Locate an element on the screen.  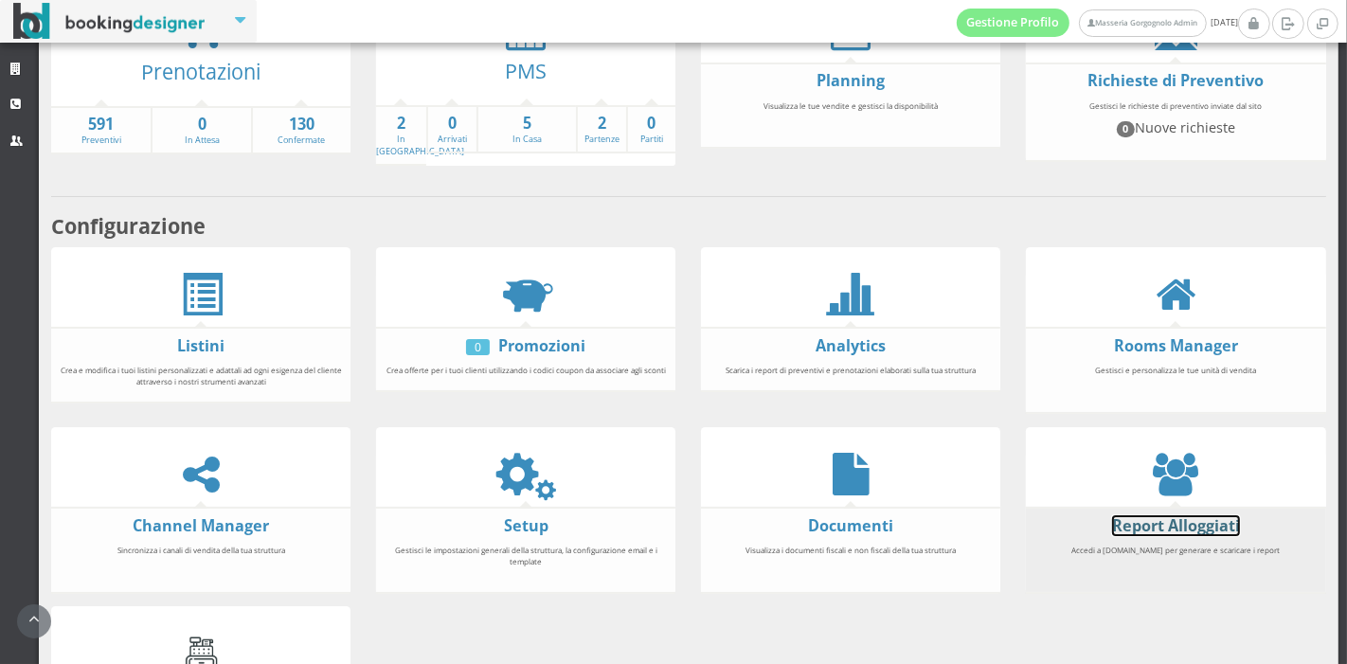
a: Planning is located at coordinates (851, 81).